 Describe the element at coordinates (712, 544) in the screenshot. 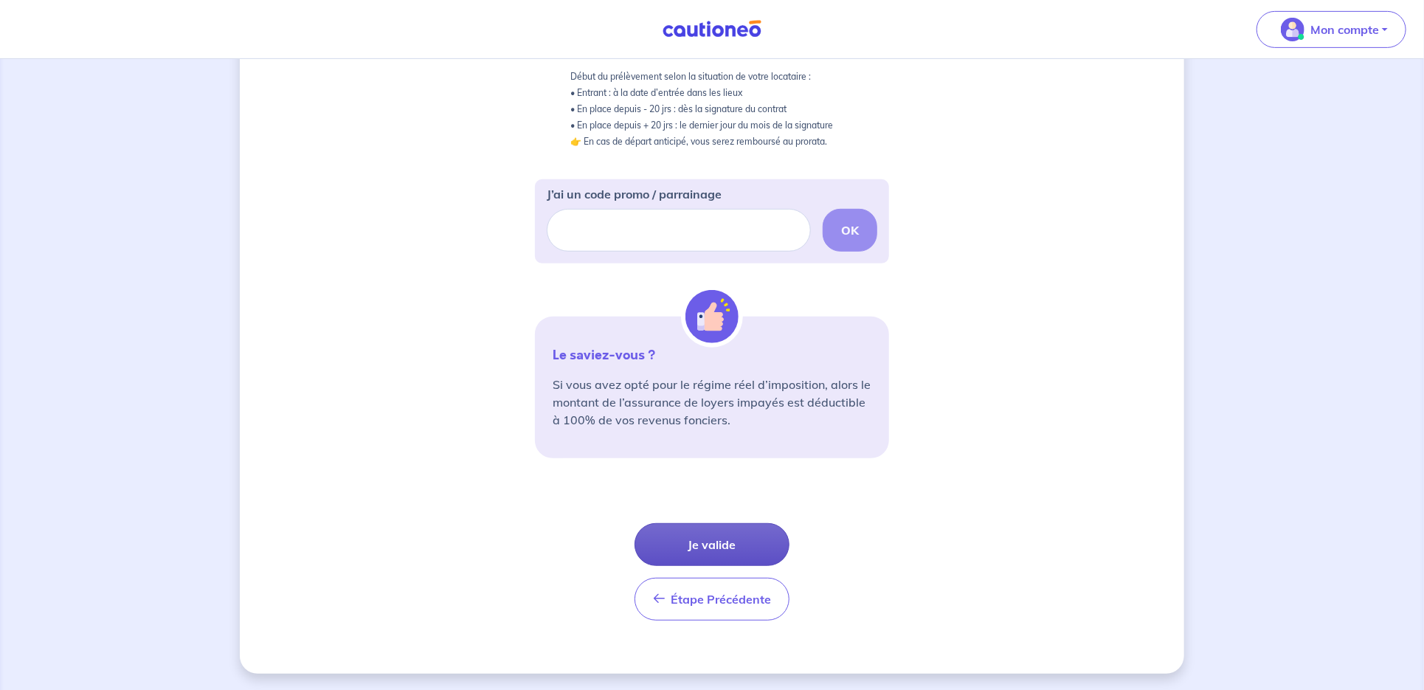

I see `button: Je valide` at that location.